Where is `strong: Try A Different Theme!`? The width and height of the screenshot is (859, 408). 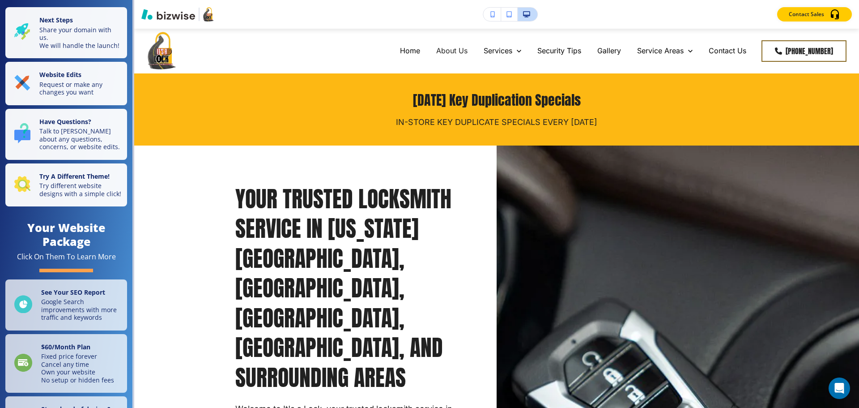
strong: Try A Different Theme! is located at coordinates (74, 176).